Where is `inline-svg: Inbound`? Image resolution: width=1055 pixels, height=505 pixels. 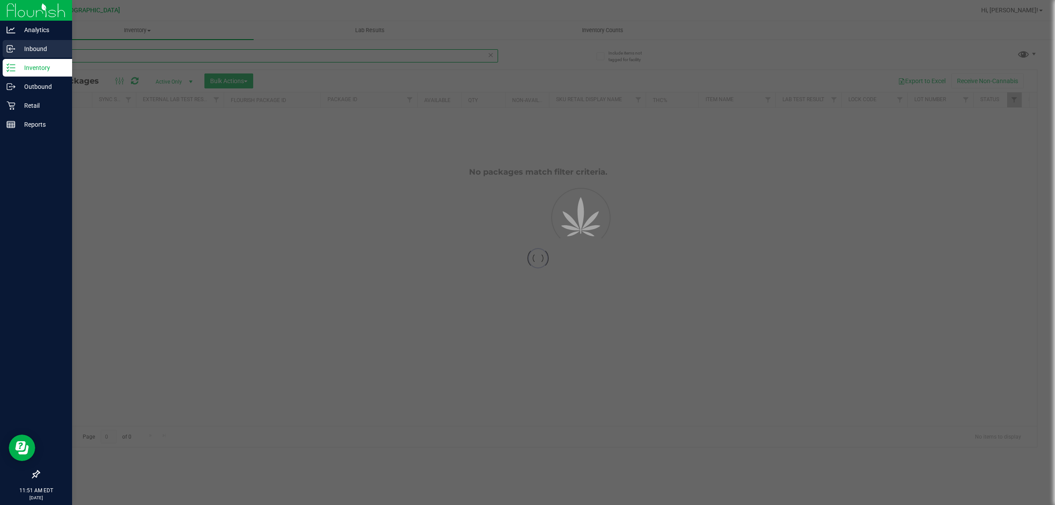 inline-svg: Inbound is located at coordinates (11, 49).